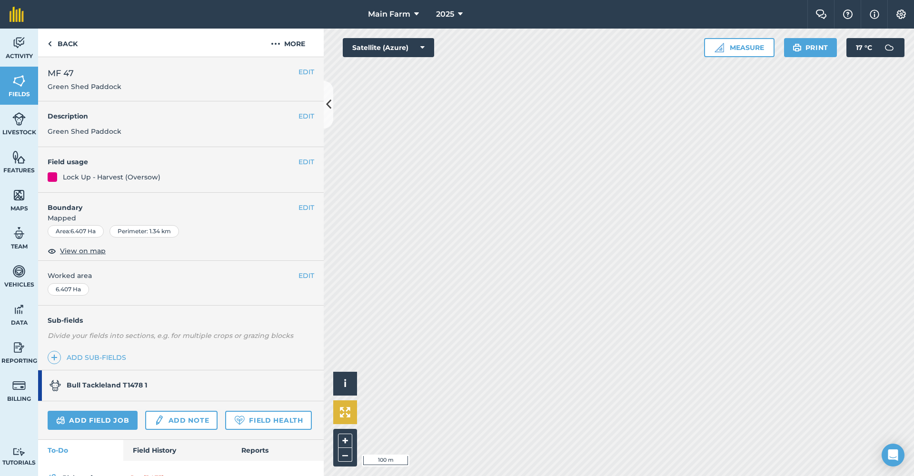 The width and height of the screenshot is (914, 476). Describe the element at coordinates (821, 14) in the screenshot. I see `img: Two speech bubbles overlapping with the left bubble in the forefront` at that location.